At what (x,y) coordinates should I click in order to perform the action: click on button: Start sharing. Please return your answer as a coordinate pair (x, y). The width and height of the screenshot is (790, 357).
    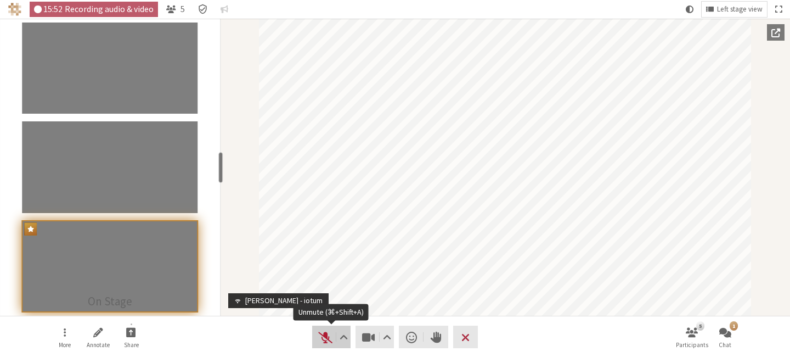
    Looking at the image, I should click on (131, 337).